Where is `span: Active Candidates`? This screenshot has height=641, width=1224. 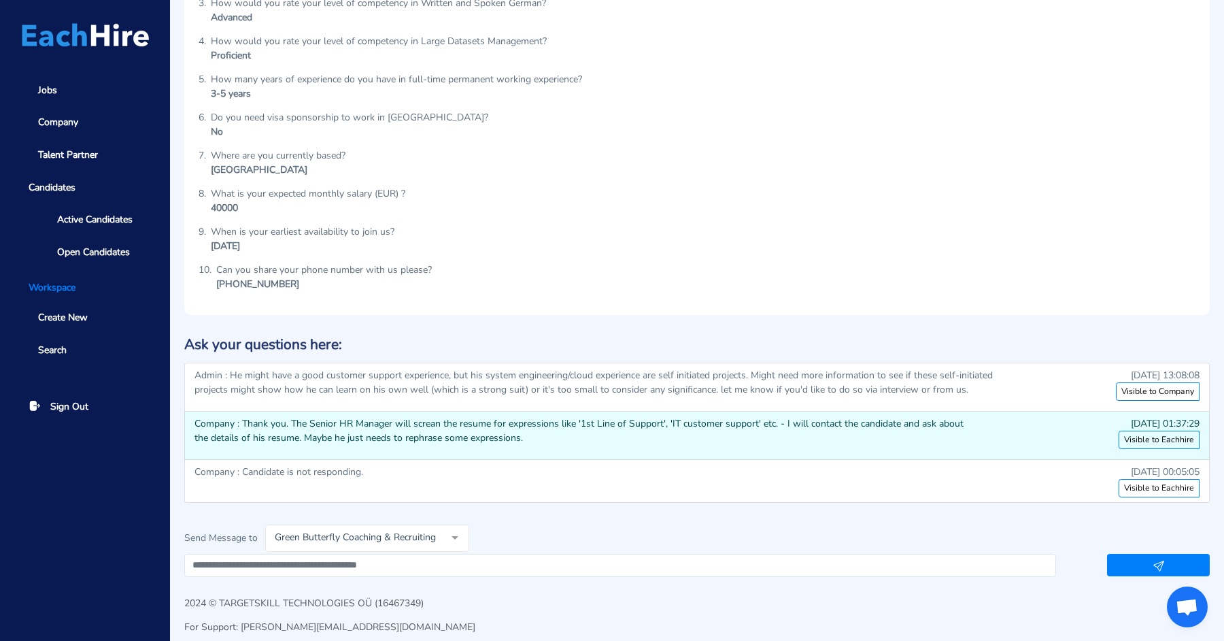 span: Active Candidates is located at coordinates (95, 219).